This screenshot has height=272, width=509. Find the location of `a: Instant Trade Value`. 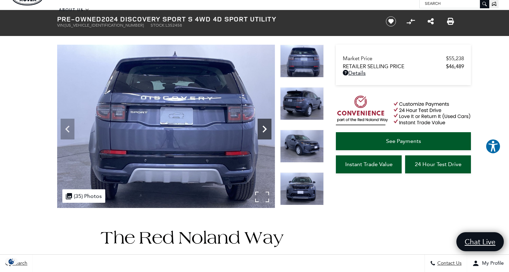

a: Instant Trade Value is located at coordinates (369, 164).